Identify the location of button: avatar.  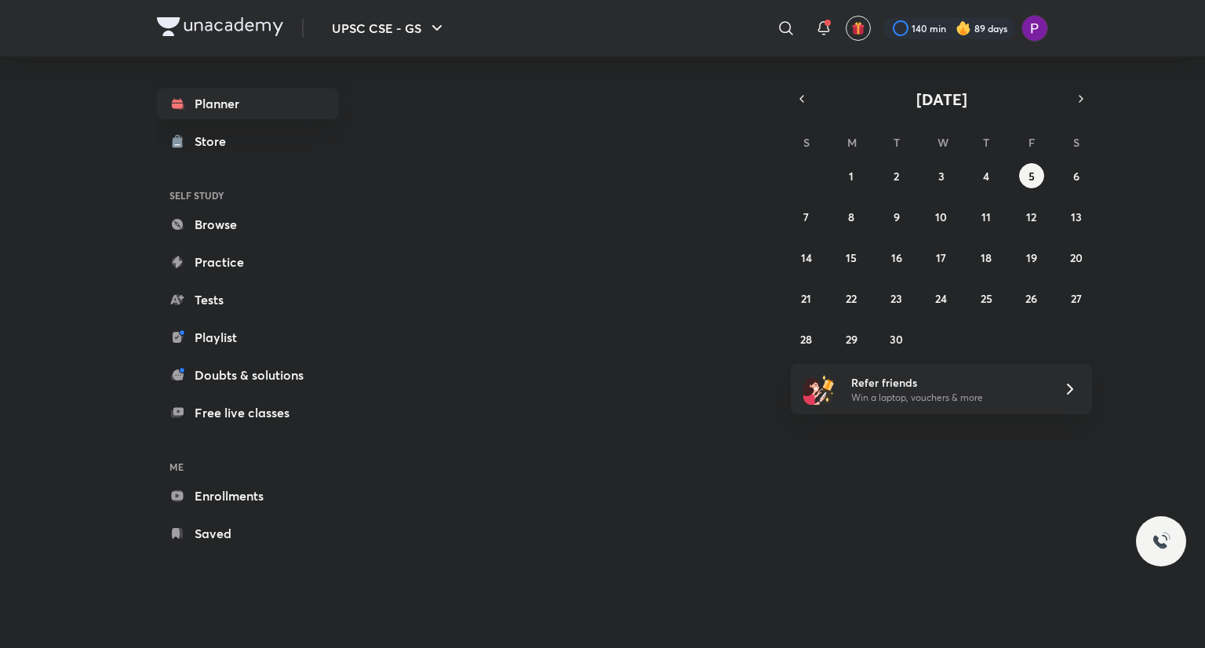
(859, 28).